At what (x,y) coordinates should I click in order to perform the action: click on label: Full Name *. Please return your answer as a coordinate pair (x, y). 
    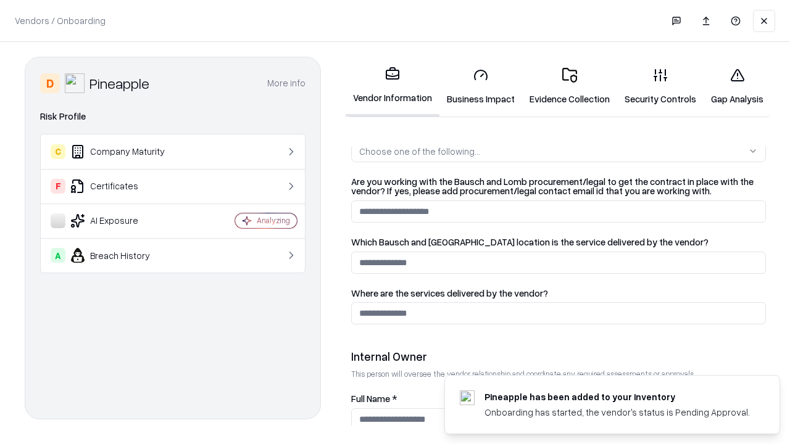
    Looking at the image, I should click on (558, 399).